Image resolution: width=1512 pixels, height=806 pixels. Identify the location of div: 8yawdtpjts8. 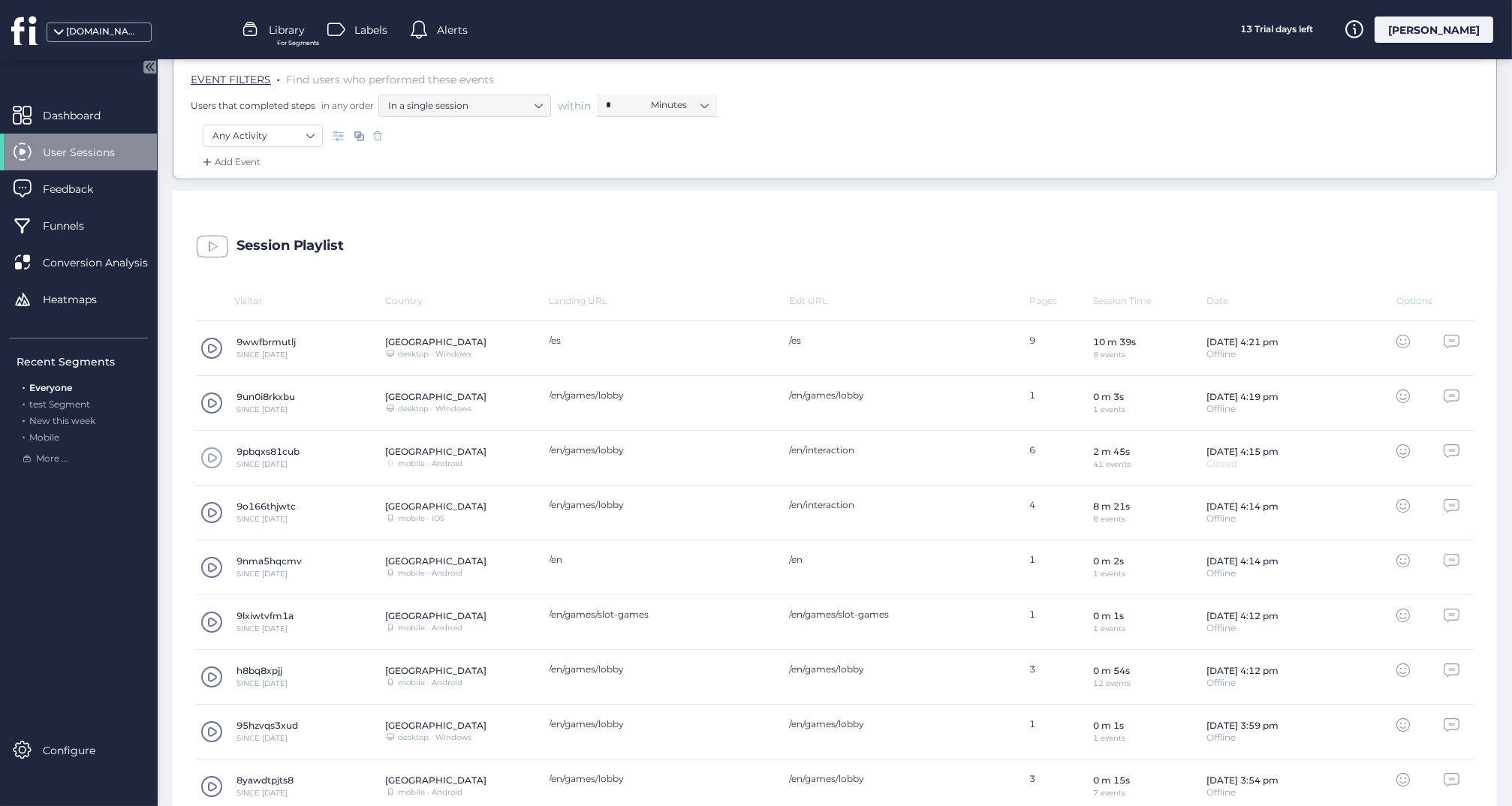
(265, 780).